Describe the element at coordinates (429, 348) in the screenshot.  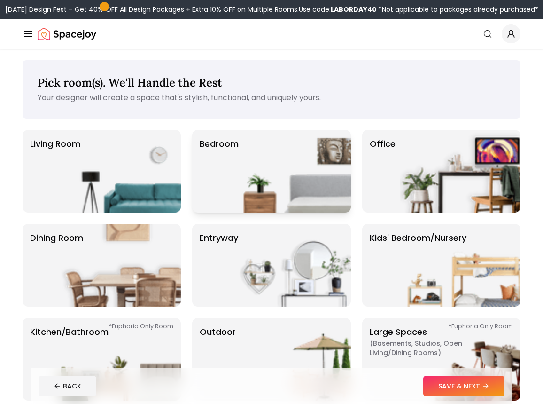
I see `span: ( Basements, Studios, Open living/dining rooms )` at that location.